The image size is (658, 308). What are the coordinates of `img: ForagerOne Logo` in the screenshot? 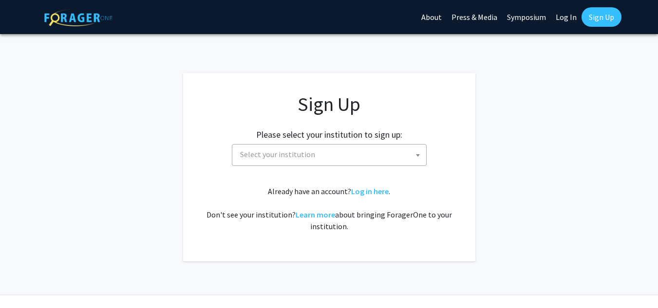 It's located at (78, 18).